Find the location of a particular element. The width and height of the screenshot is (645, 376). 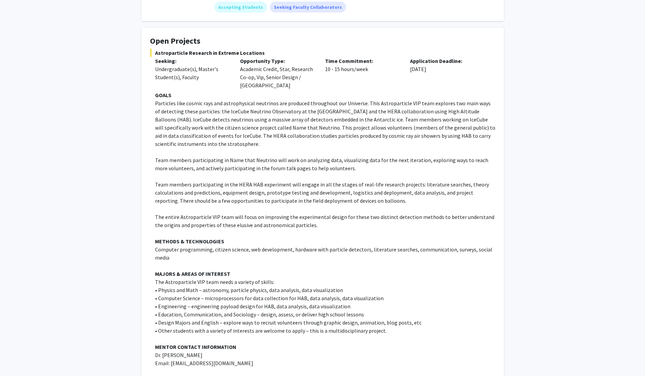

h4: Open Projects is located at coordinates (323, 41).